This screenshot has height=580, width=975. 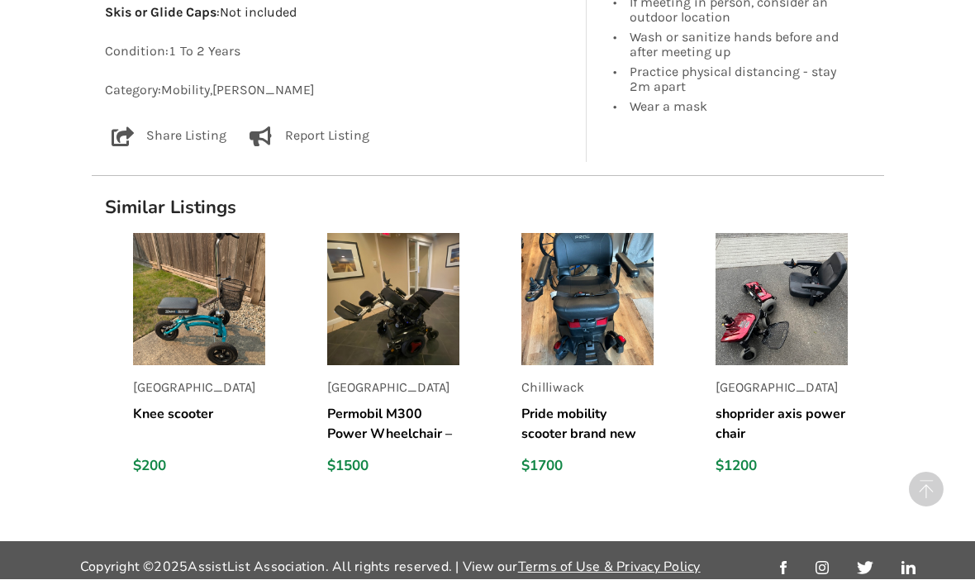 What do you see at coordinates (864, 568) in the screenshot?
I see `img: twitter_link` at bounding box center [864, 568].